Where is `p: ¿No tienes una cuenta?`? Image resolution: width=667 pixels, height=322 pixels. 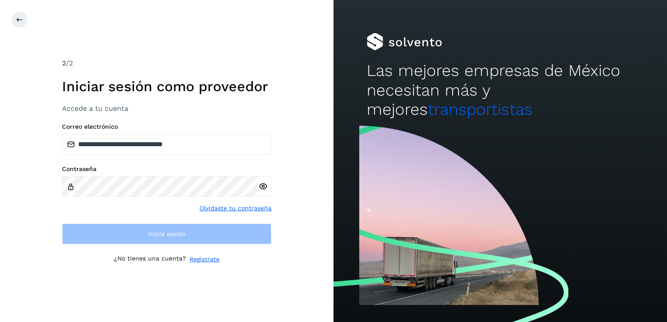
p: ¿No tienes una cuenta? is located at coordinates (150, 259).